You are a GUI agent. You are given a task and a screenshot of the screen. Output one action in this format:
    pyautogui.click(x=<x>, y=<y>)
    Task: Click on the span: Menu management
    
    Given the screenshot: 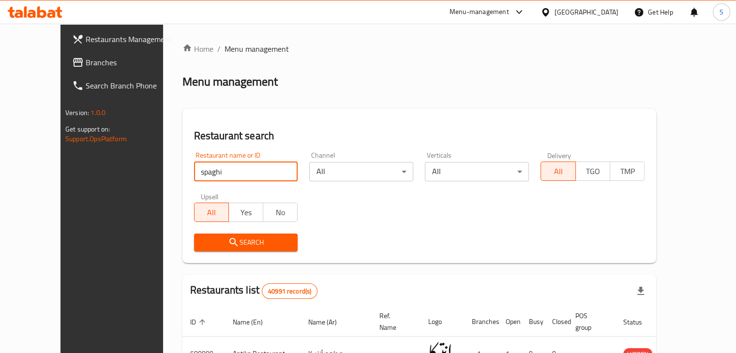 What is the action you would take?
    pyautogui.click(x=256, y=49)
    